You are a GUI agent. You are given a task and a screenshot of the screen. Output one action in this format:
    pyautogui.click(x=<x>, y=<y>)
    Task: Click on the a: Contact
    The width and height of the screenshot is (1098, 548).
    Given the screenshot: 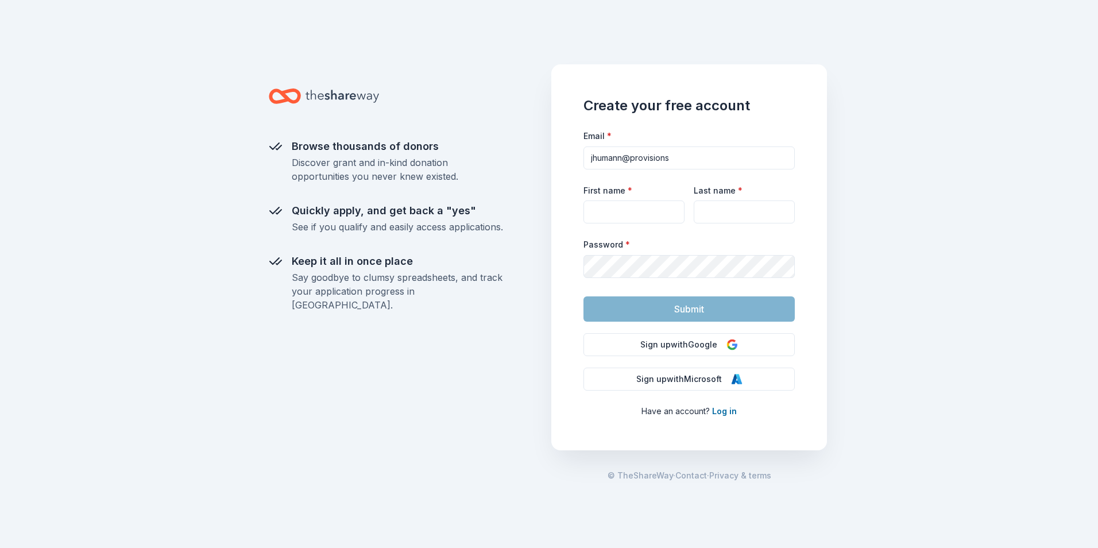 What is the action you would take?
    pyautogui.click(x=691, y=475)
    